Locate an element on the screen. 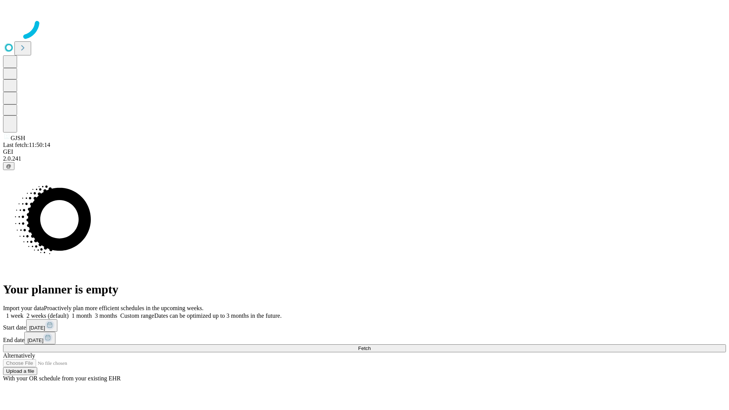  div: Start date is located at coordinates (364, 325).